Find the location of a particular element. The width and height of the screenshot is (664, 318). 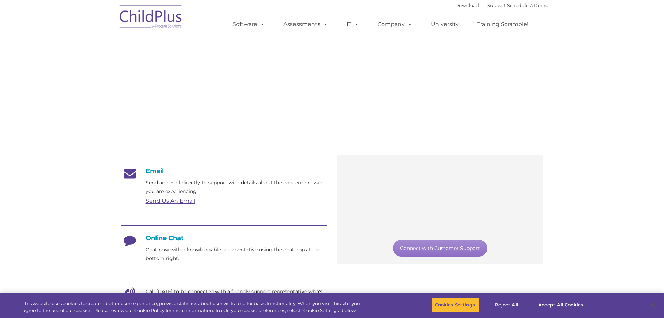

h4: Email is located at coordinates (224, 171).